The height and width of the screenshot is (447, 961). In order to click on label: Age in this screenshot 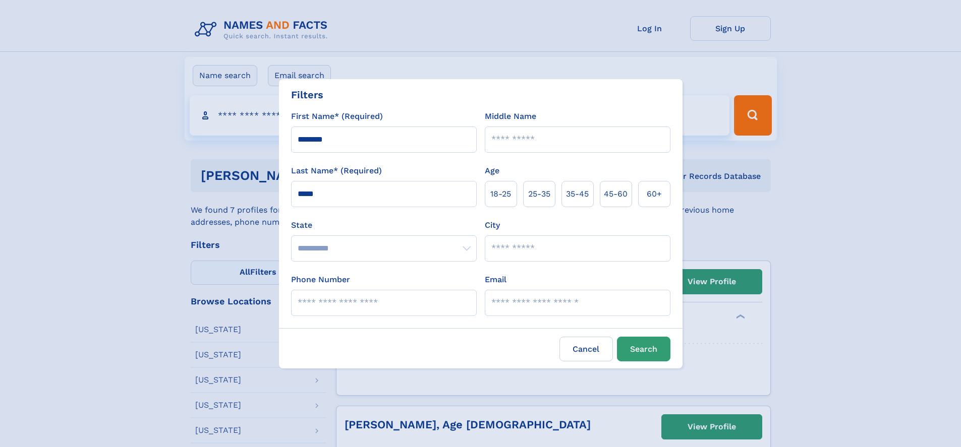, I will do `click(492, 171)`.